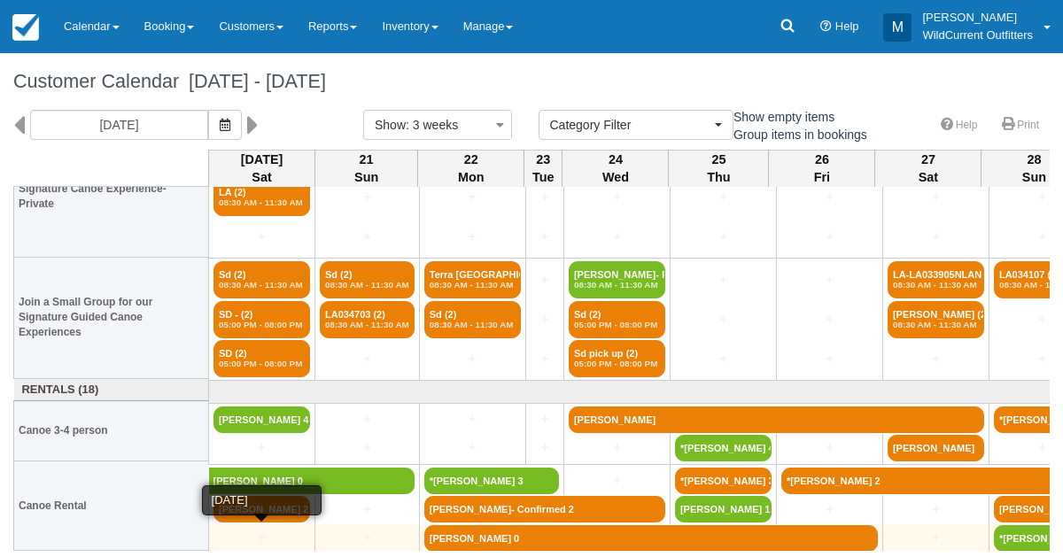 This screenshot has width=1063, height=557. What do you see at coordinates (367, 168) in the screenshot?
I see `th: 21 Sun` at bounding box center [367, 168].